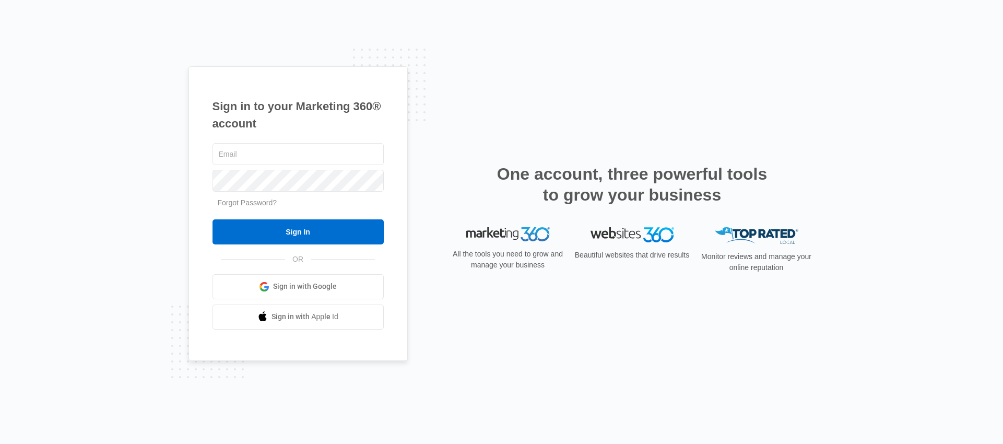 This screenshot has width=1003, height=444. I want to click on p: All the tools you need to grow and manage your business, so click(508, 259).